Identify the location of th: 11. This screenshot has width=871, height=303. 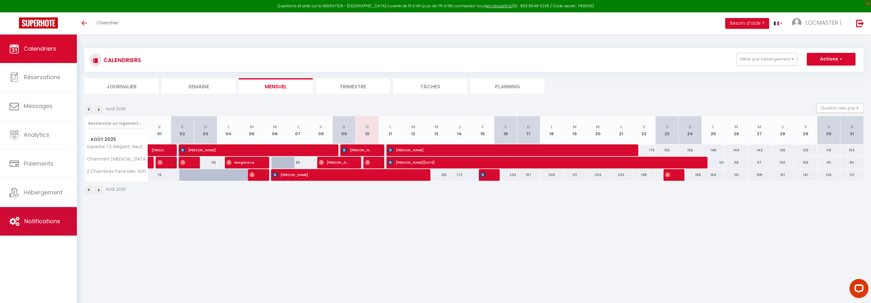
(390, 130).